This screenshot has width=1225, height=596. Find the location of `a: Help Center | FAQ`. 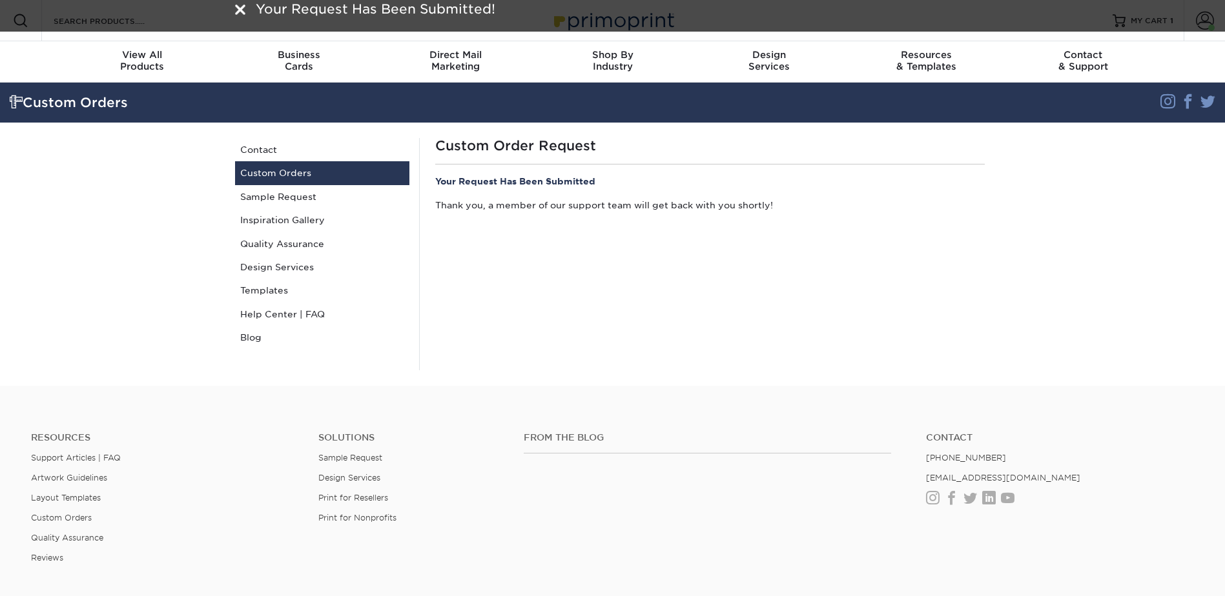

a: Help Center | FAQ is located at coordinates (322, 314).